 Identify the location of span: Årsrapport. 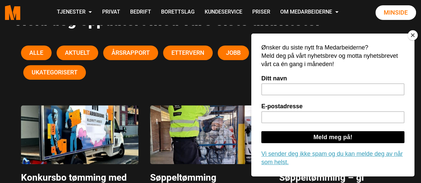
(130, 53).